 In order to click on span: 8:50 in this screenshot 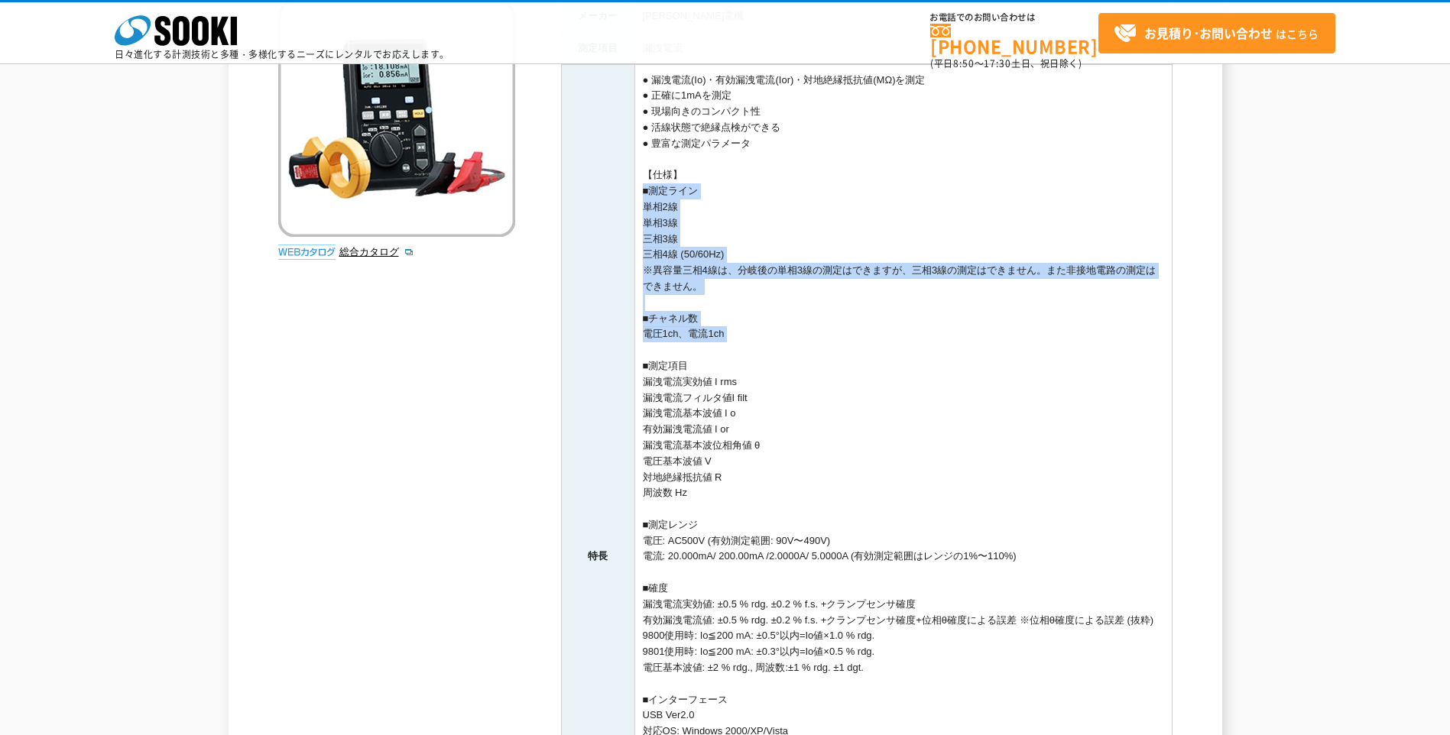, I will do `click(964, 63)`.